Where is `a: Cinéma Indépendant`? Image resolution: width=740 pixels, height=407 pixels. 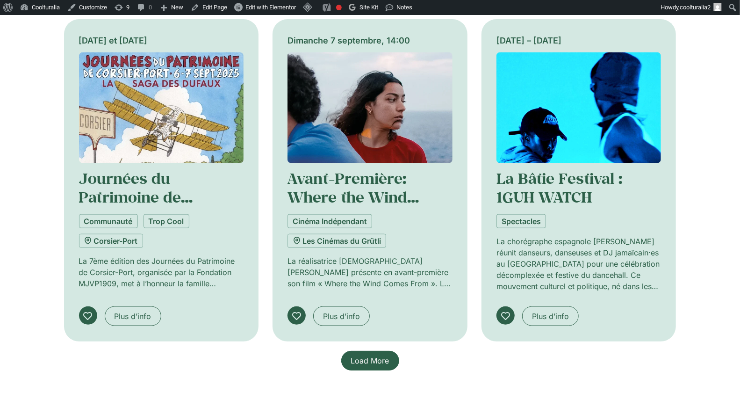 a: Cinéma Indépendant is located at coordinates (330, 221).